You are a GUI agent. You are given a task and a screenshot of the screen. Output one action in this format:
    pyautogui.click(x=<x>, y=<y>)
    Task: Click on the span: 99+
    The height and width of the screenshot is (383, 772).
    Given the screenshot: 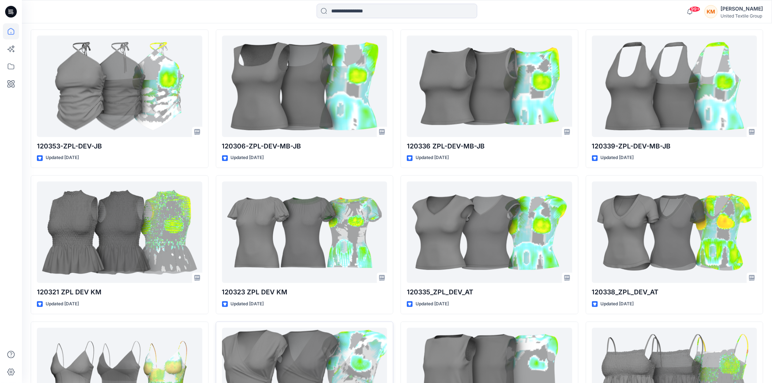 What is the action you would take?
    pyautogui.click(x=695, y=9)
    